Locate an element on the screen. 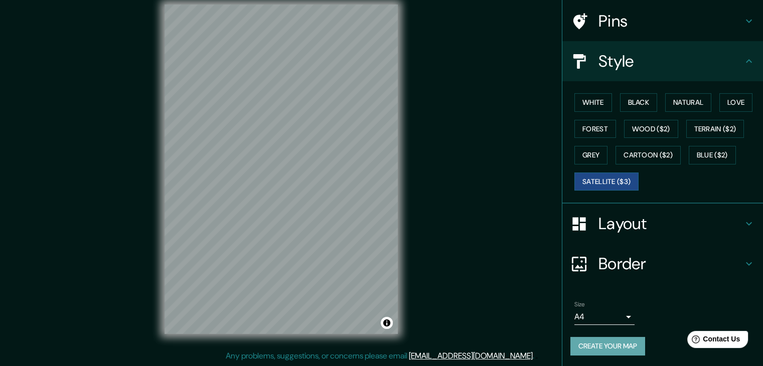 This screenshot has height=366, width=763. h4: Style is located at coordinates (670, 61).